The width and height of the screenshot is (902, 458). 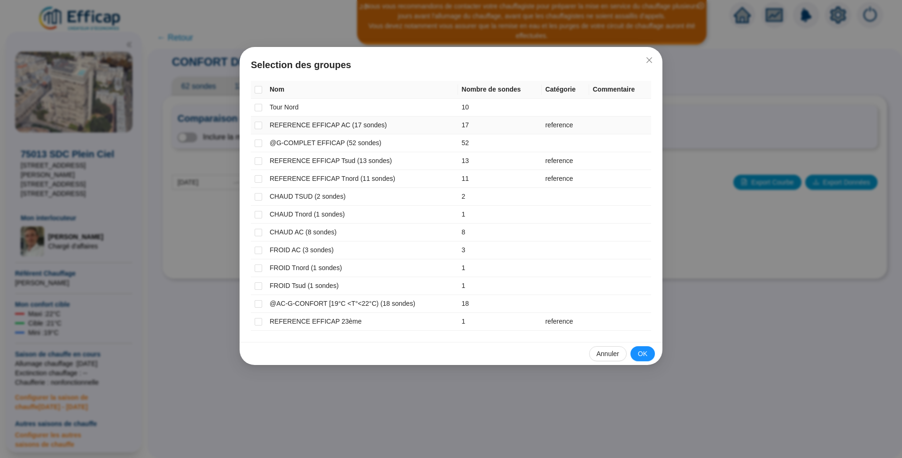 I want to click on td: 2, so click(x=500, y=197).